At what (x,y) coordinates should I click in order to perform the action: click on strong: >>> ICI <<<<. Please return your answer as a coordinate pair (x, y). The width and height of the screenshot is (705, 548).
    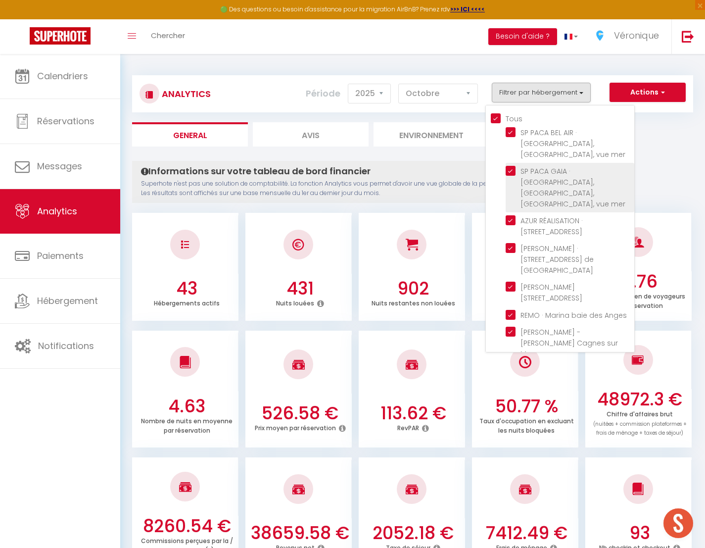
    Looking at the image, I should click on (468, 9).